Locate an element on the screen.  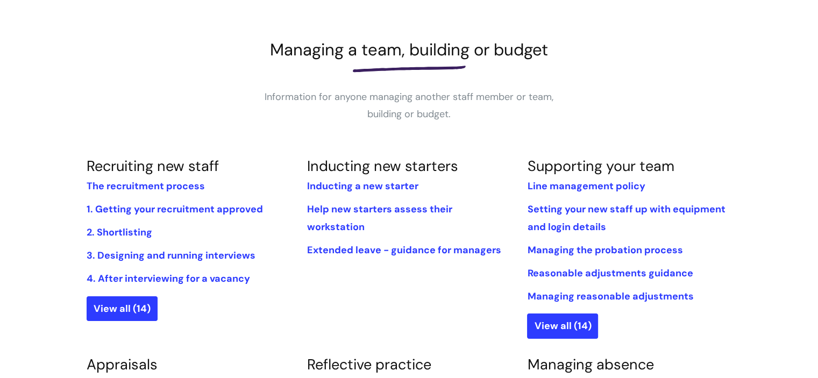
a: Managing reasonable adjustments is located at coordinates (610, 296).